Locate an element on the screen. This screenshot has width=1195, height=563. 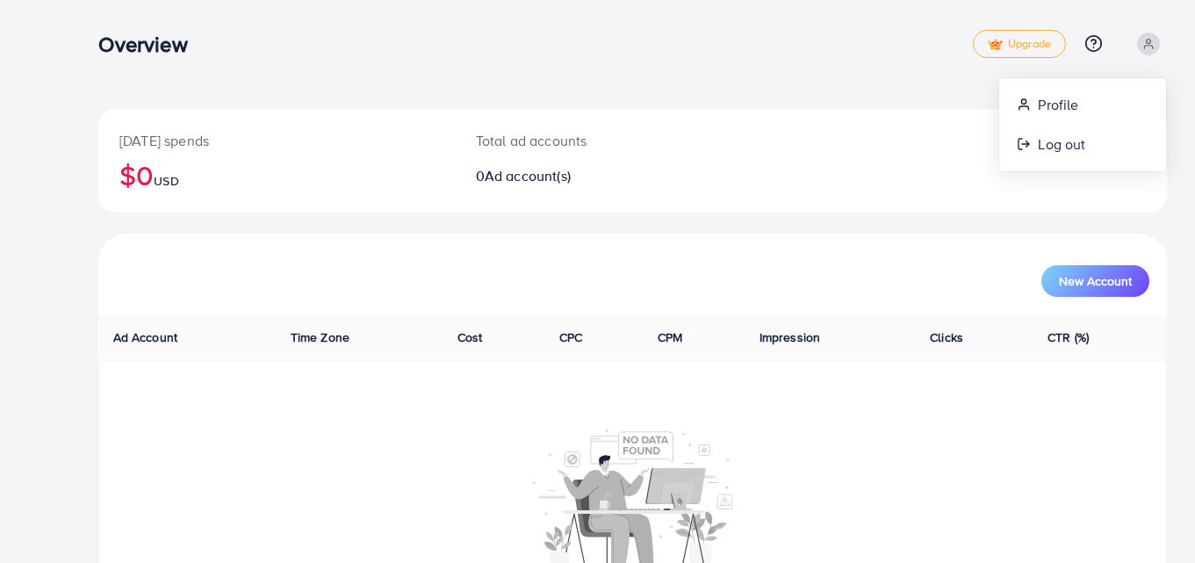
span: CPC is located at coordinates (571, 337).